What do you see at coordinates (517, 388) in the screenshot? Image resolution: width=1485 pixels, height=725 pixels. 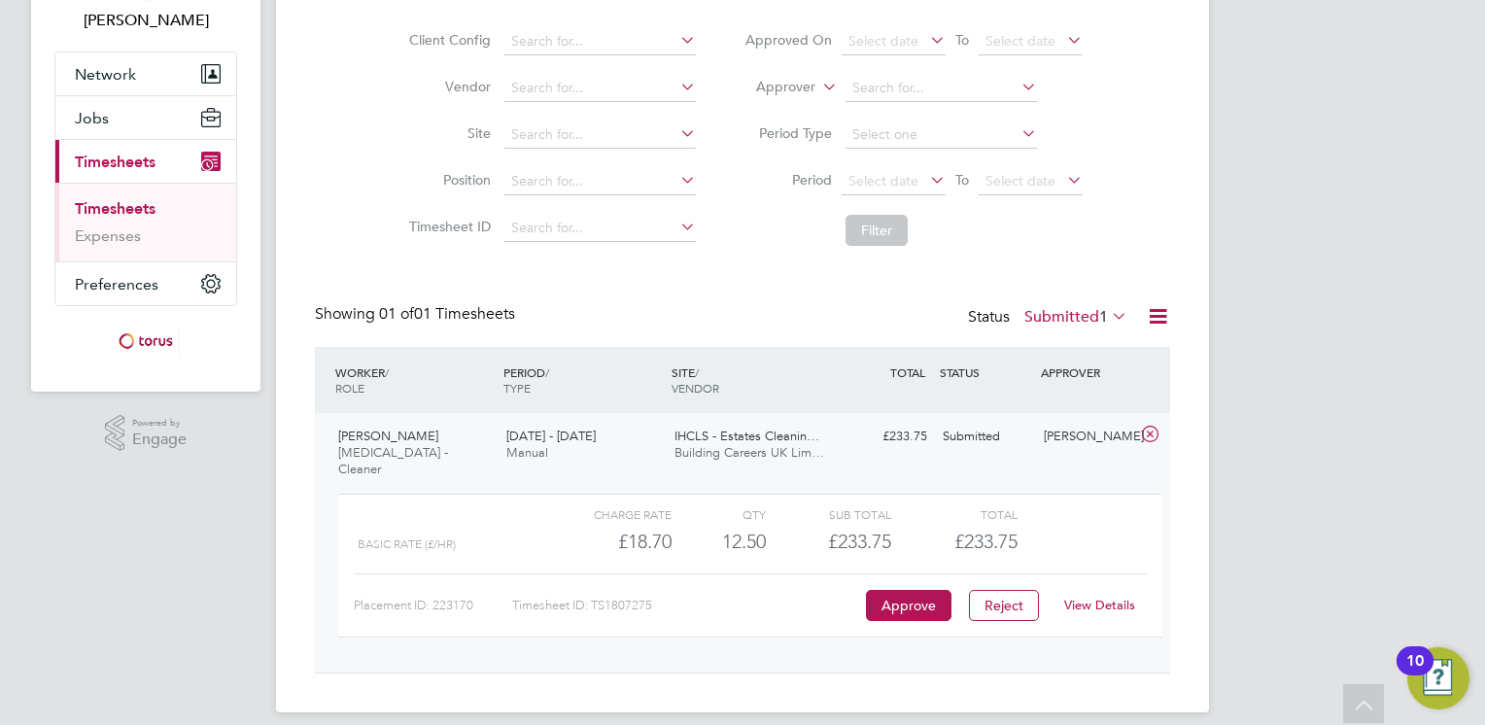 I see `span: TYPE` at bounding box center [517, 388].